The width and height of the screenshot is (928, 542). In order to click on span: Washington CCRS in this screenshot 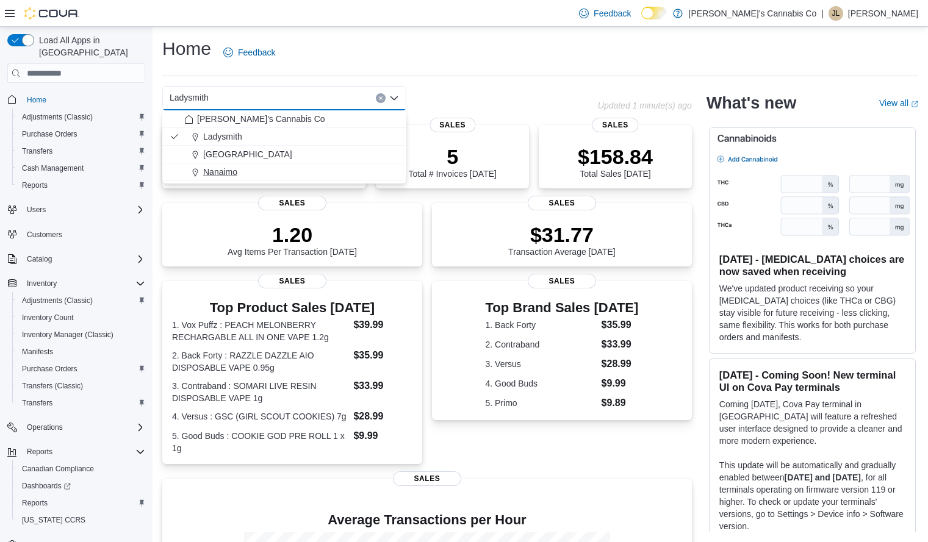, I will do `click(81, 520)`.